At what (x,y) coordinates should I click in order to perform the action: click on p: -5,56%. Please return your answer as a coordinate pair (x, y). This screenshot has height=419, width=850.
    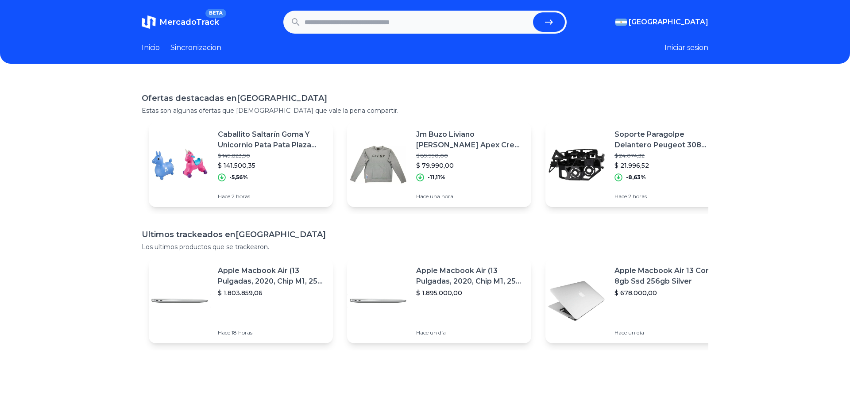
    Looking at the image, I should click on (239, 177).